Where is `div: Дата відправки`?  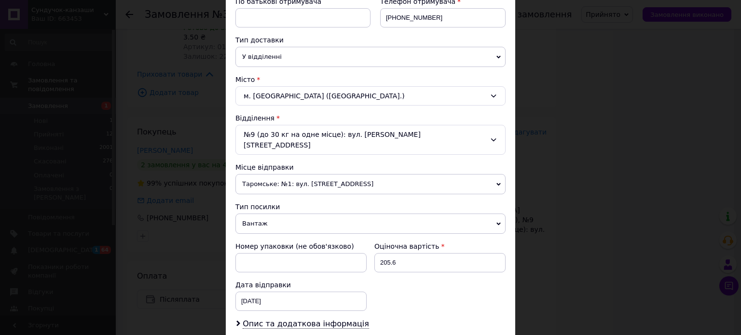 div: Дата відправки is located at coordinates (301, 285).